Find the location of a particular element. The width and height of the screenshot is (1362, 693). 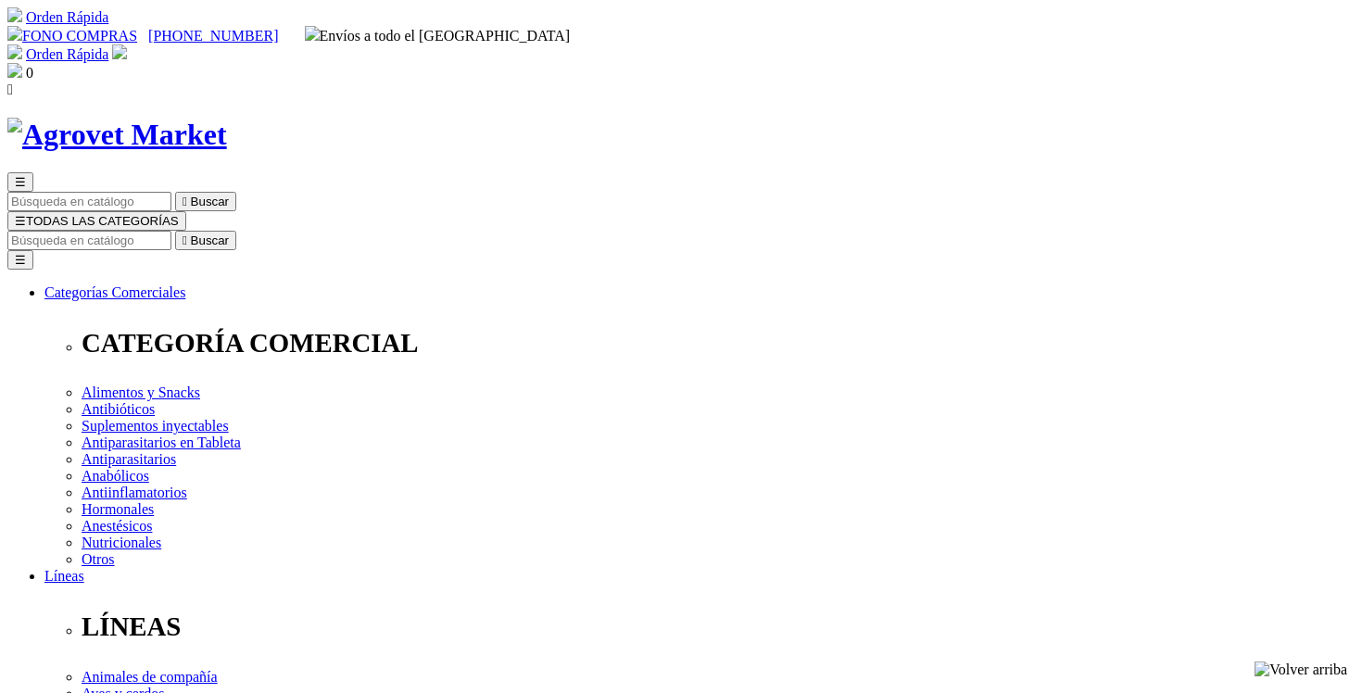

span: Categorías Comerciales is located at coordinates (115, 292).